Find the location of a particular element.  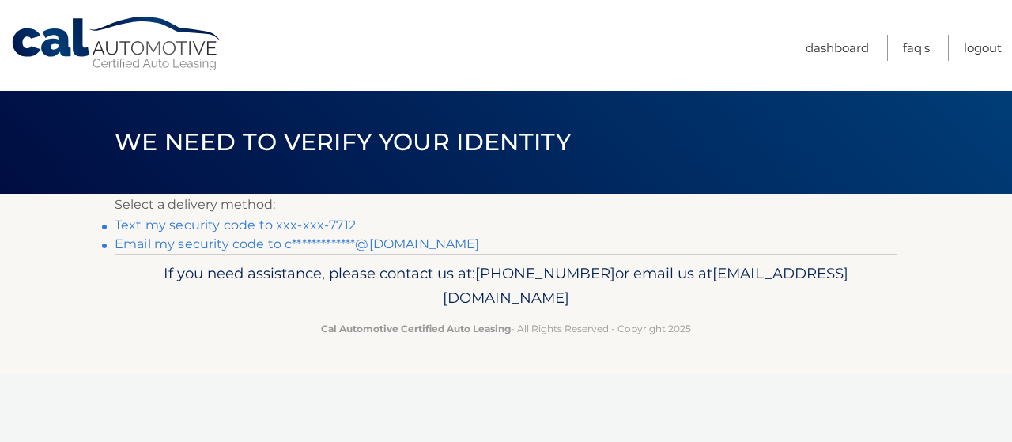

a: Cal Automotive is located at coordinates (117, 43).